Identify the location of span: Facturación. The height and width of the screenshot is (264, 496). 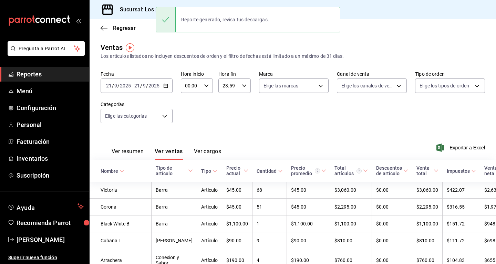
(50, 142).